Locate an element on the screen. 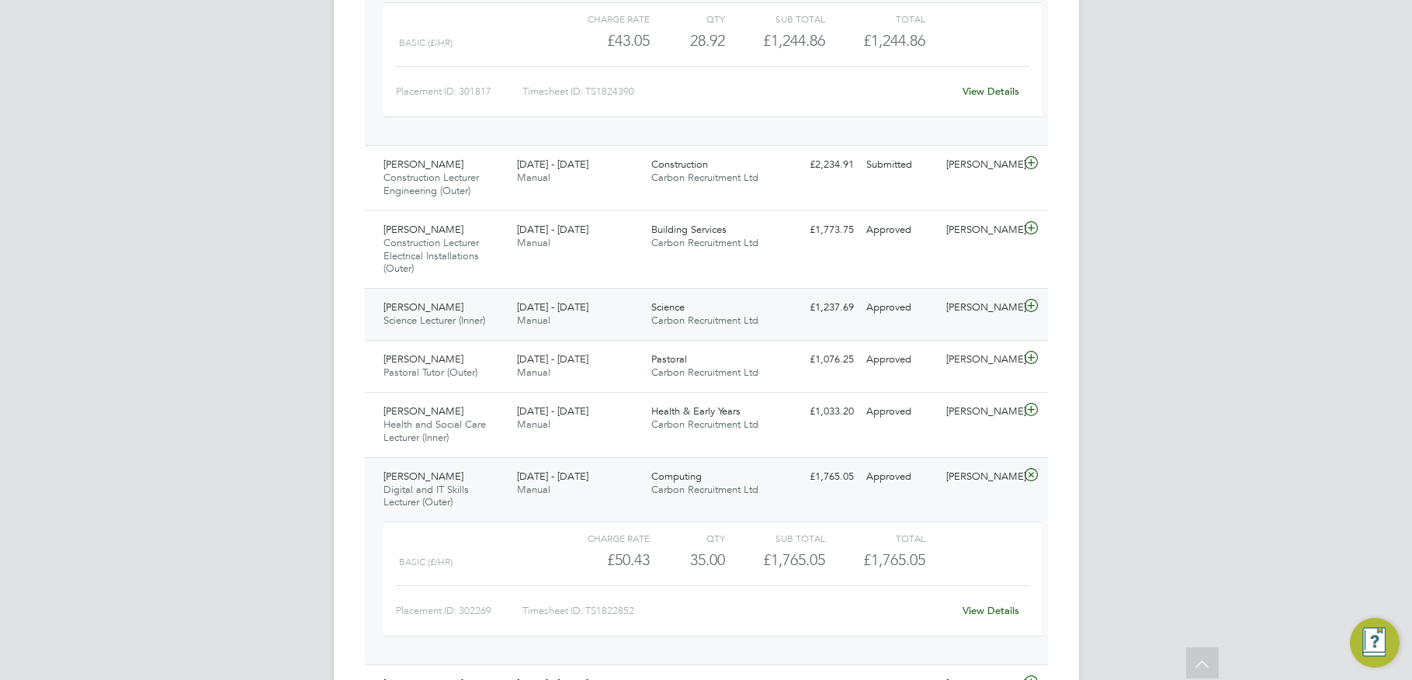  div: £1,076.25 is located at coordinates (820, 359).